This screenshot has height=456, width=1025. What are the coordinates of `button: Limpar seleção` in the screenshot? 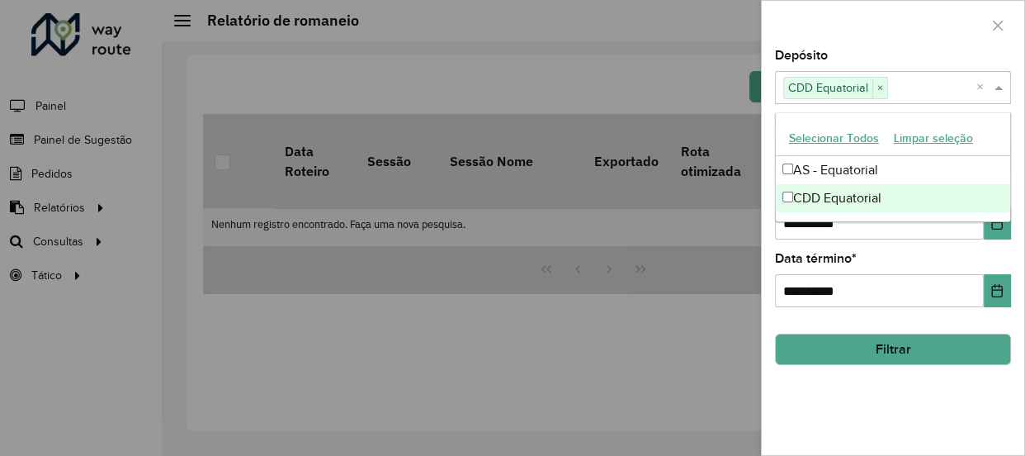 It's located at (934, 138).